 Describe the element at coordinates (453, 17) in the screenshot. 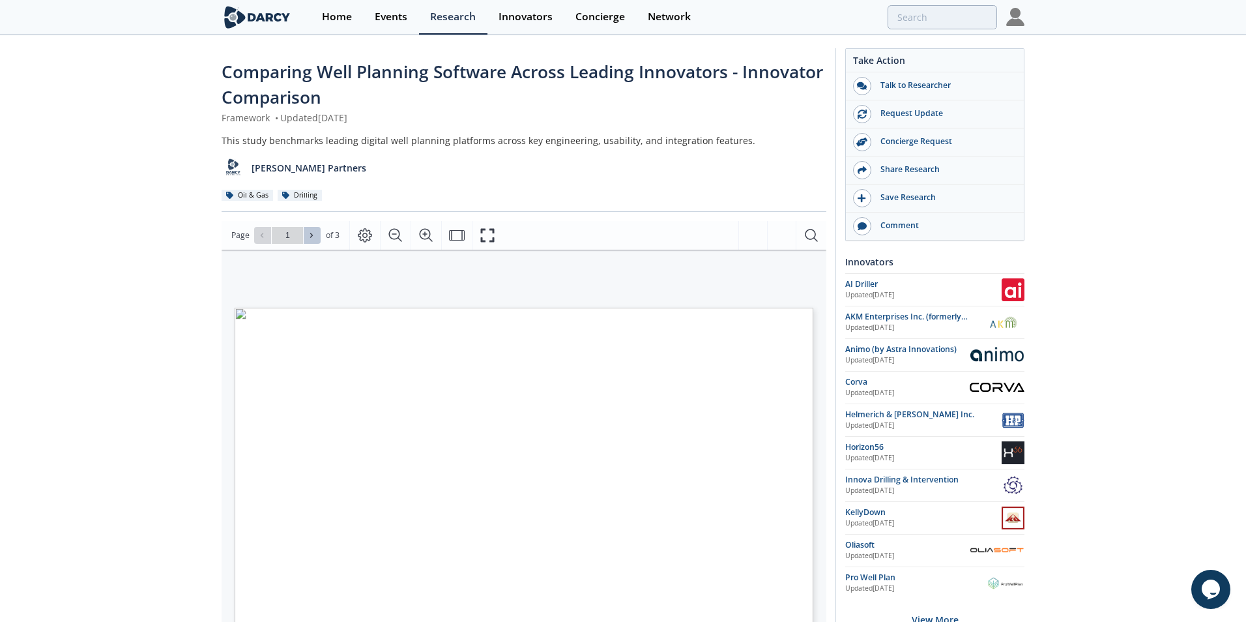

I see `div: Research` at that location.